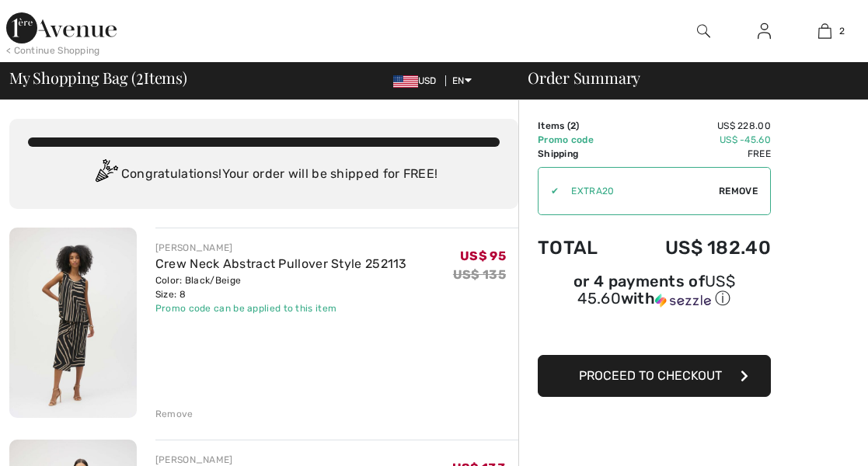  I want to click on span: US$ 45.60, so click(656, 290).